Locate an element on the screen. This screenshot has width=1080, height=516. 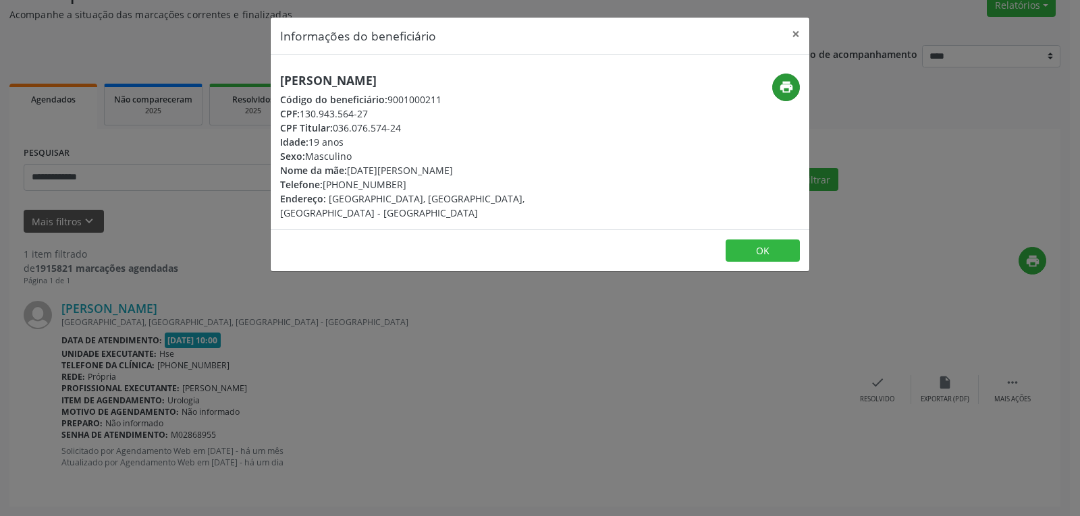
span: Sexo: is located at coordinates (292, 156).